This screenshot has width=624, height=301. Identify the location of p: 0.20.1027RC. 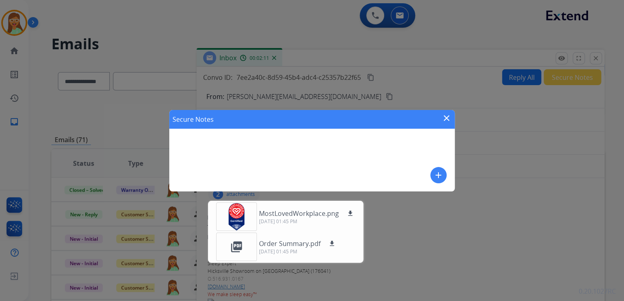
(597, 292).